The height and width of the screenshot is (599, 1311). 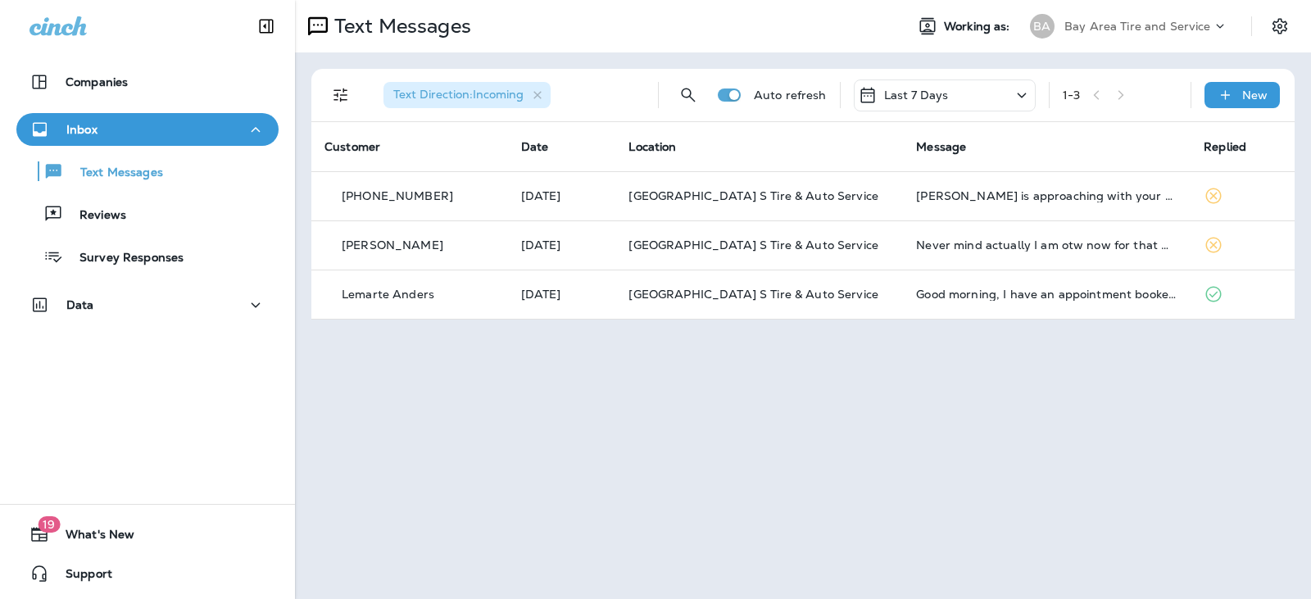 What do you see at coordinates (1071, 95) in the screenshot?
I see `div: 1 - 3` at bounding box center [1071, 95].